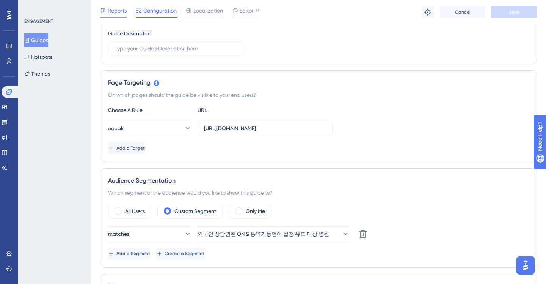 The height and width of the screenshot is (284, 546). Describe the element at coordinates (195, 211) in the screenshot. I see `label: Custom Segment` at that location.